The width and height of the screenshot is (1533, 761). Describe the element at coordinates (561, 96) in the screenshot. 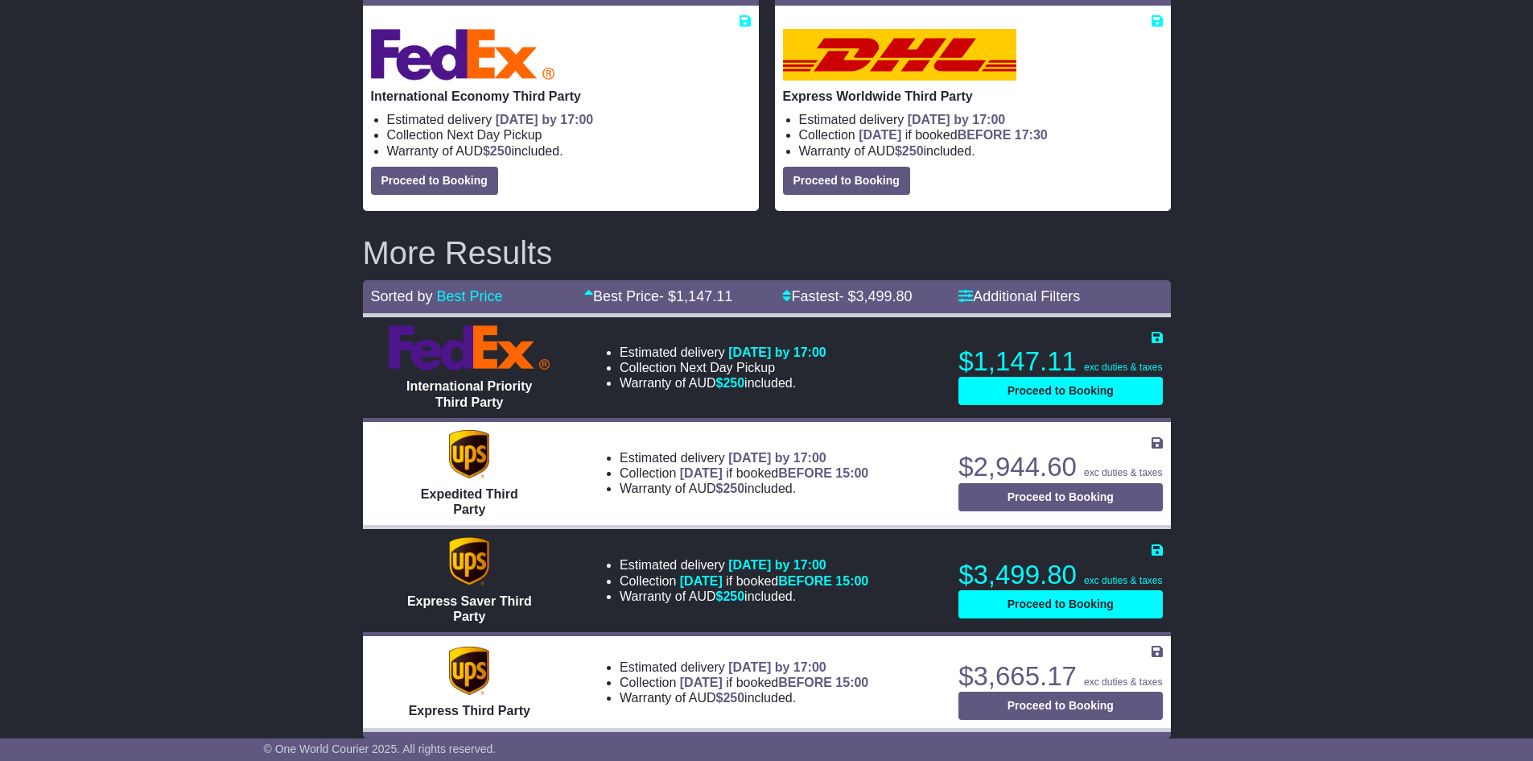

I see `p: International Economy Third Party` at that location.